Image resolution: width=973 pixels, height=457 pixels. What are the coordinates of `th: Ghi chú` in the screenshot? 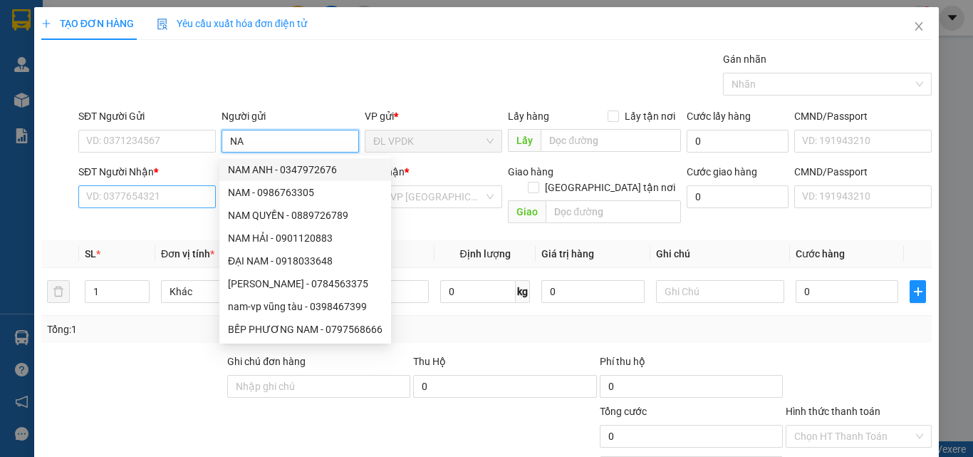 It's located at (720, 254).